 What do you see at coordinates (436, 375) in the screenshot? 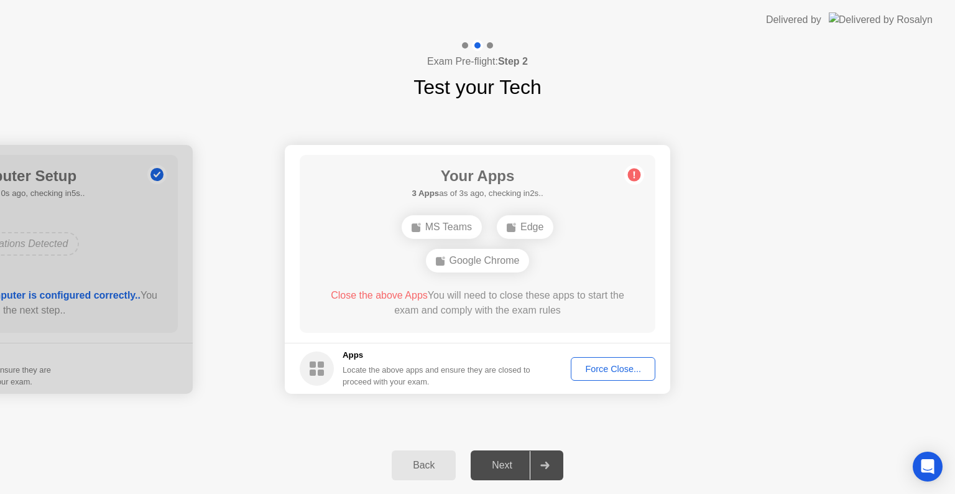
I see `div: Locate the above apps and ensure they are closed to proceed with your exam.` at bounding box center [436, 375].